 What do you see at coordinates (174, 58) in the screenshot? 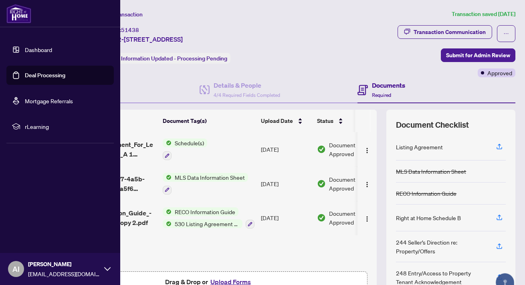
I see `span: Information Updated - Processing Pending` at bounding box center [174, 58].